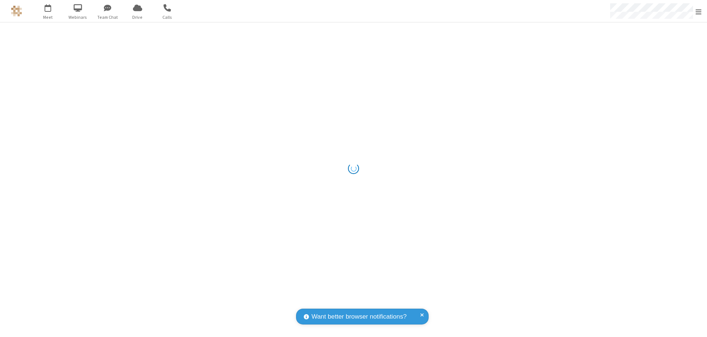 The image size is (707, 337). What do you see at coordinates (78, 17) in the screenshot?
I see `span: Webinars` at bounding box center [78, 17].